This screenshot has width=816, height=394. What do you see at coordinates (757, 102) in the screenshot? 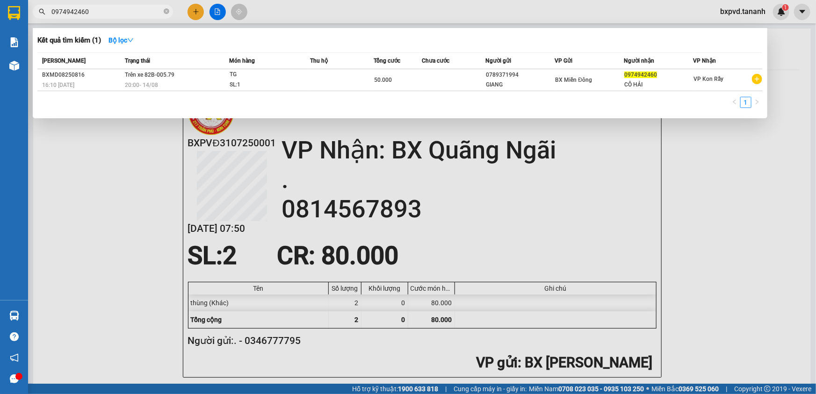
I see `button: right` at bounding box center [757, 102].